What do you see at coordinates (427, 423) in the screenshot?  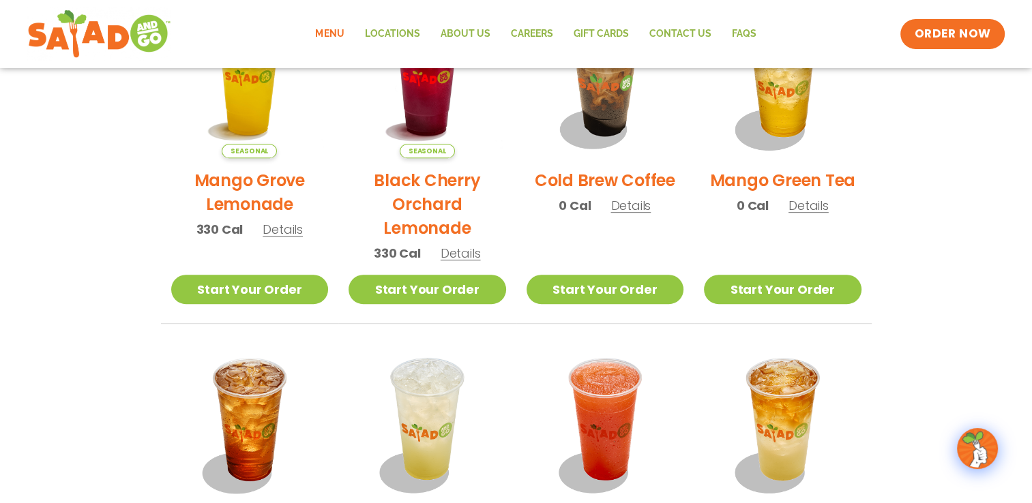 I see `img: Product photo for Traditional Lemonade` at bounding box center [427, 423].